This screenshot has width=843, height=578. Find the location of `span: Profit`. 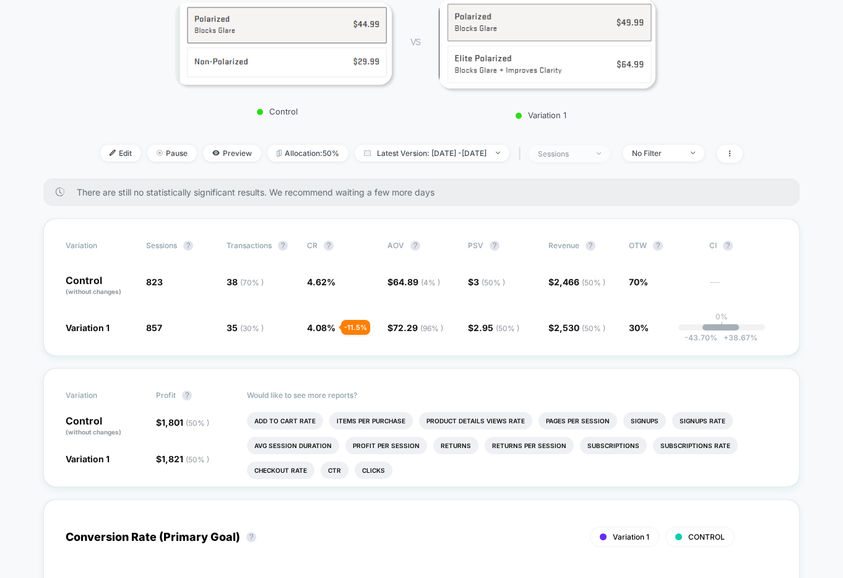

span: Profit is located at coordinates (166, 395).